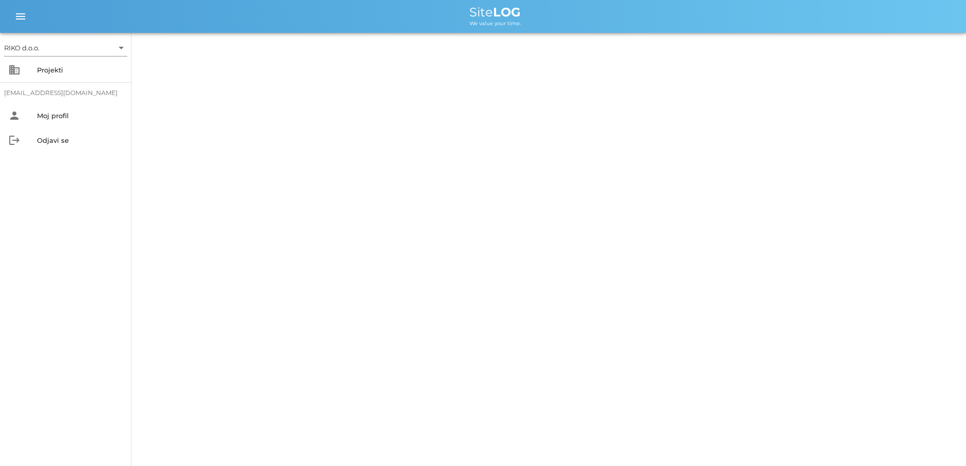 This screenshot has width=966, height=466. What do you see at coordinates (507, 12) in the screenshot?
I see `b: LOG` at bounding box center [507, 12].